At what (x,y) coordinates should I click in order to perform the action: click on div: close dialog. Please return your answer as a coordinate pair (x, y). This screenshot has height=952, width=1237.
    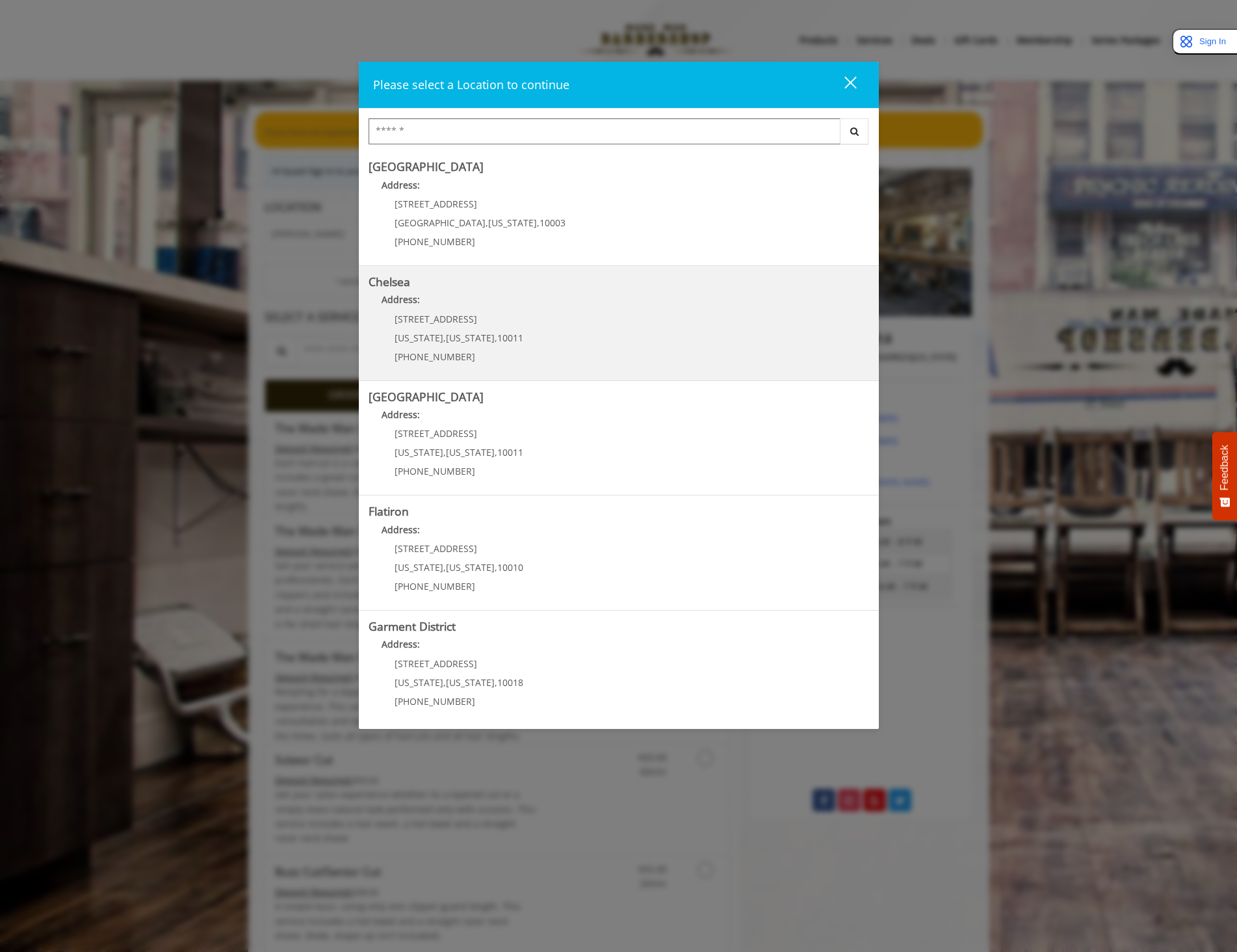
    Looking at the image, I should click on (842, 85).